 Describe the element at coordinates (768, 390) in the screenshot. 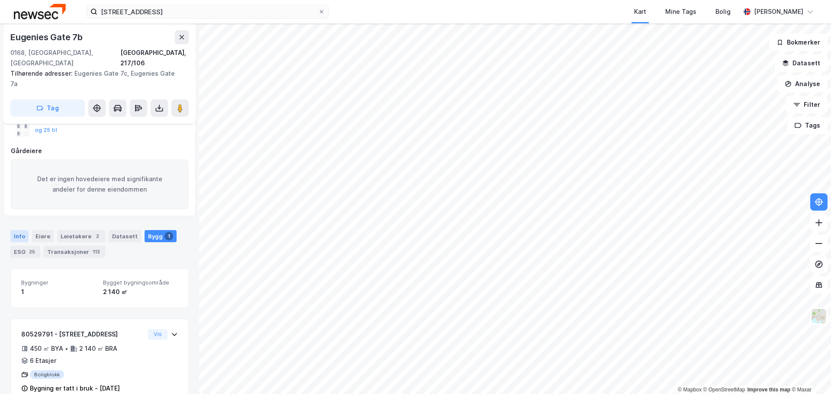

I see `a: Improve this map` at that location.